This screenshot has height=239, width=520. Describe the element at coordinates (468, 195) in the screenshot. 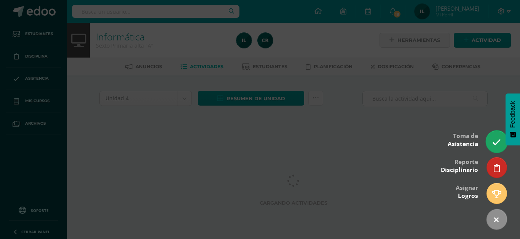

I see `span: Logros` at that location.